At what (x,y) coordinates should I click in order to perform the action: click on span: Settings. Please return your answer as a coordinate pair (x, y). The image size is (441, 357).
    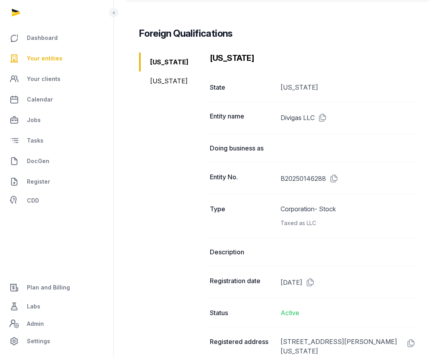
    Looking at the image, I should click on (38, 341).